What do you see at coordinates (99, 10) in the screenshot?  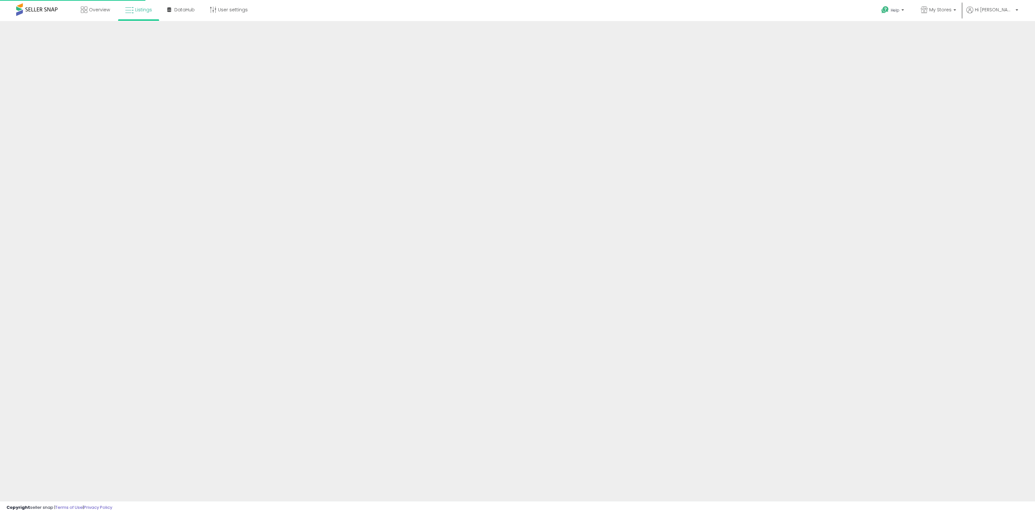 I see `span: Overview` at bounding box center [99, 10].